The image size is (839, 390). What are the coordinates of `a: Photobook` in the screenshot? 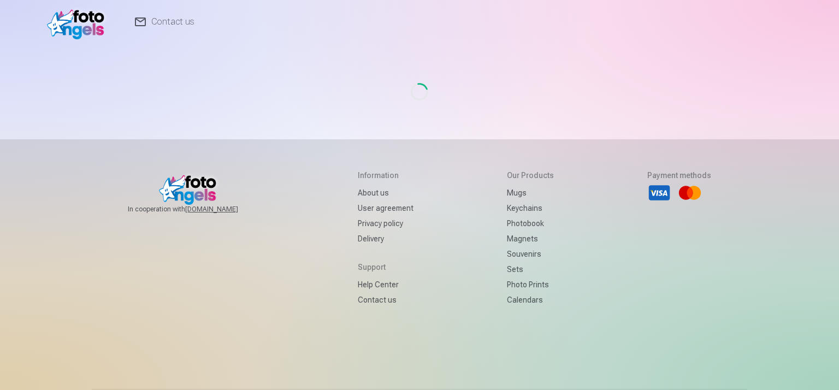 It's located at (530, 223).